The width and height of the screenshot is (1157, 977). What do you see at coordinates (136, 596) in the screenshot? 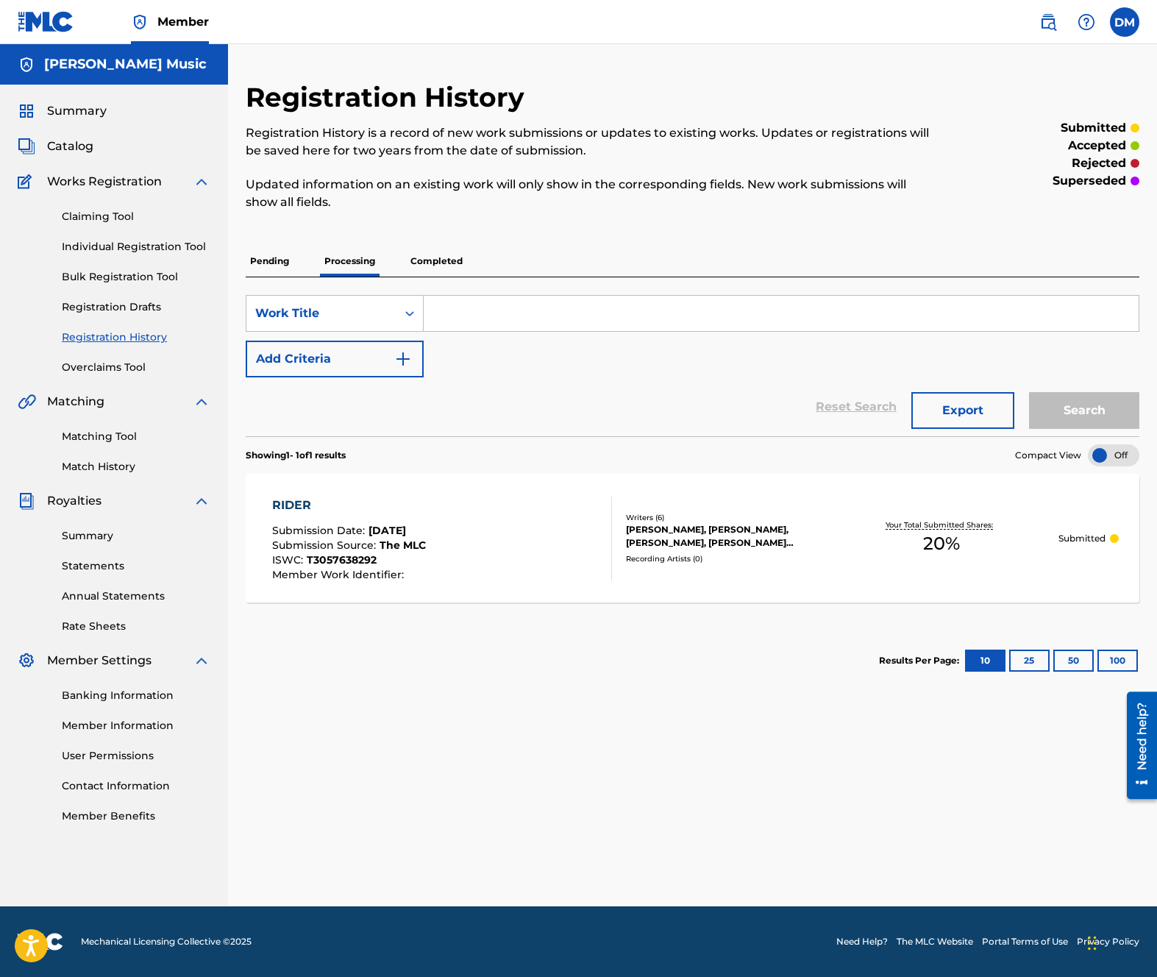
I see `a: Annual Statements` at bounding box center [136, 596].